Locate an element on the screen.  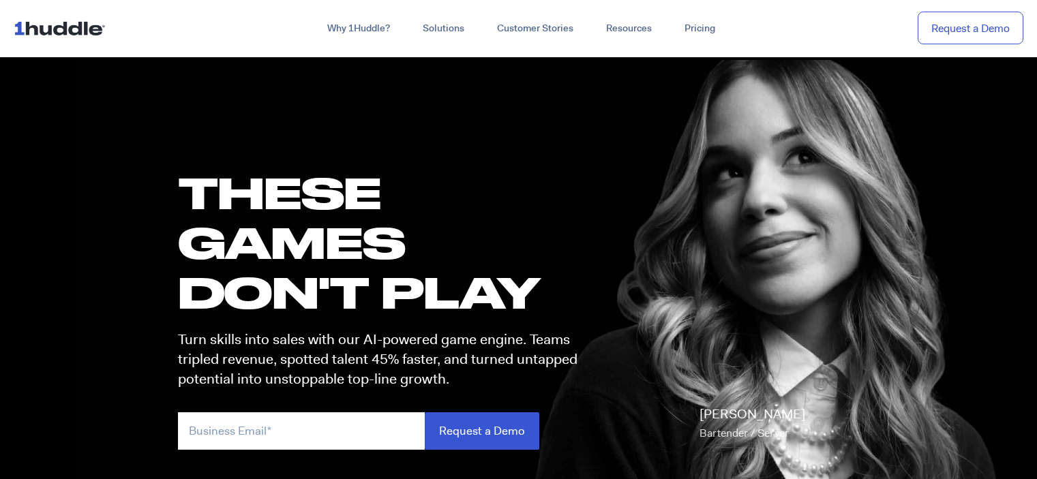
a: Resources is located at coordinates (629, 29).